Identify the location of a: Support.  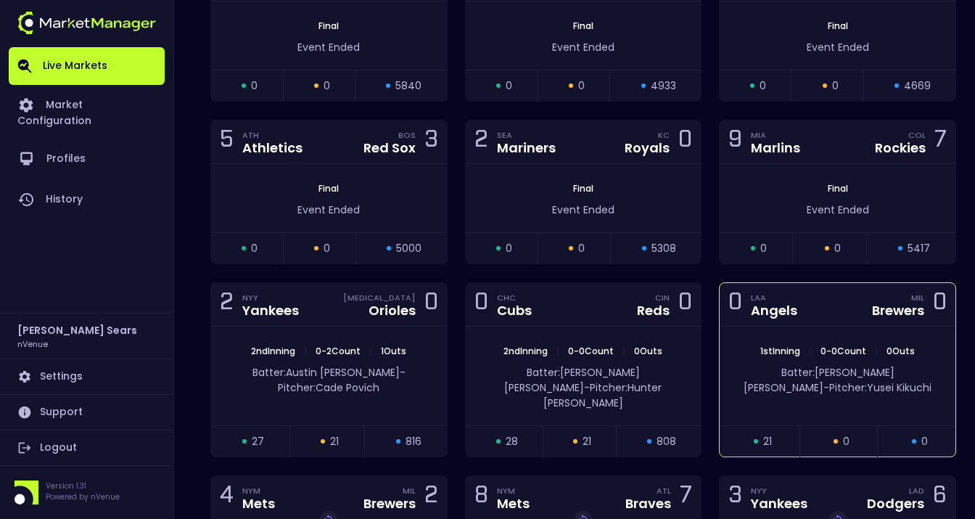
(86, 412).